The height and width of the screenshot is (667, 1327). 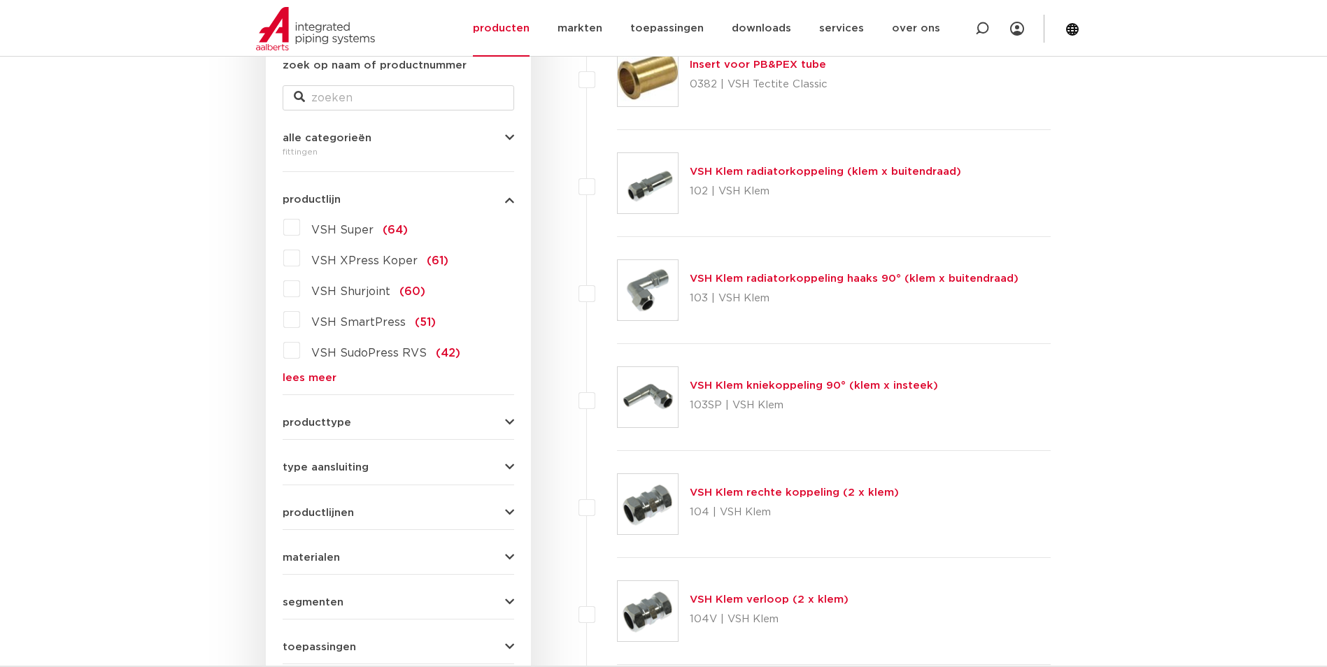 I want to click on label: zoek op naam of productnummer, so click(x=374, y=66).